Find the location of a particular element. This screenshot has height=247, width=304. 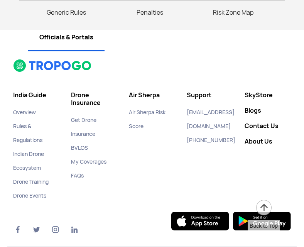

a: Indian Drone Ecosystem is located at coordinates (29, 161).